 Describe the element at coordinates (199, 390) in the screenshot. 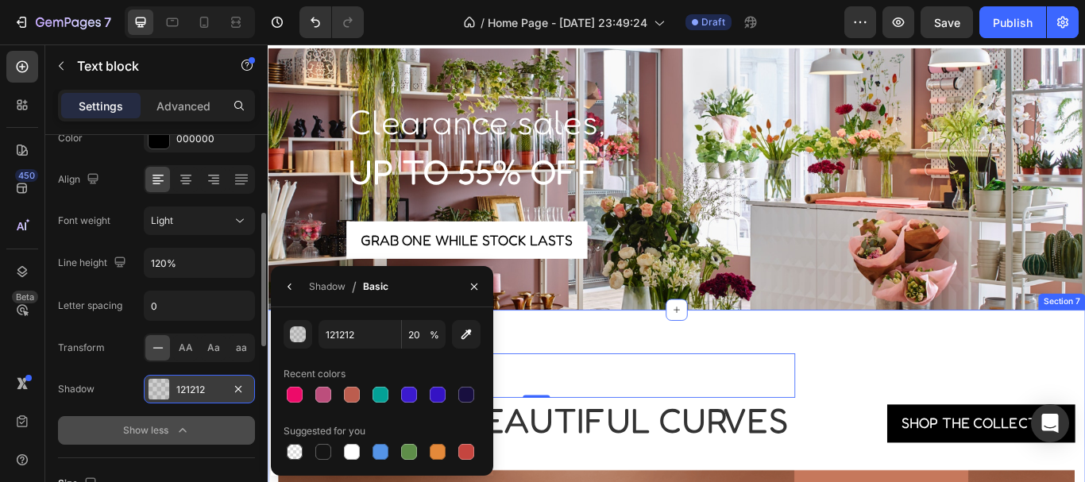

I see `div: 121212` at that location.